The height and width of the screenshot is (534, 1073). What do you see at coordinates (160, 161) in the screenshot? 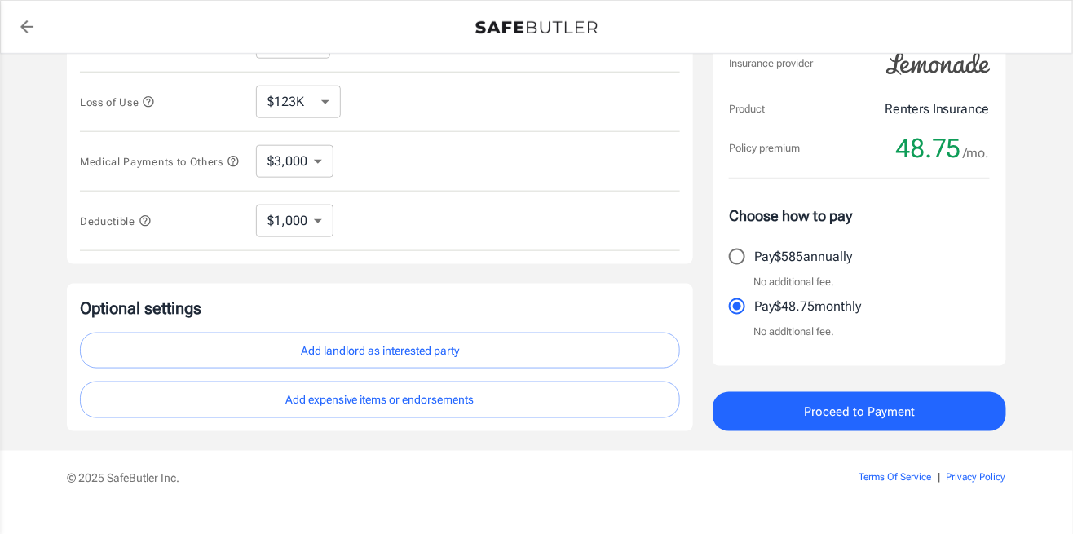
I see `span: Medical Payments to Others` at bounding box center [160, 161].